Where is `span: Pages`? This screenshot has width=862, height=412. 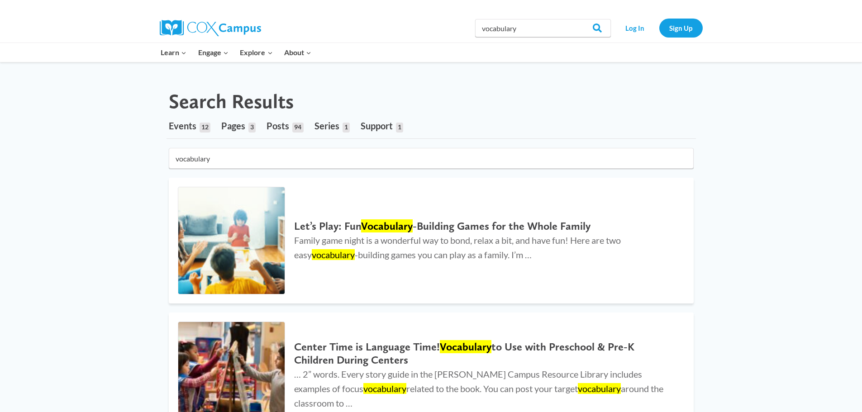
span: Pages is located at coordinates (233, 126).